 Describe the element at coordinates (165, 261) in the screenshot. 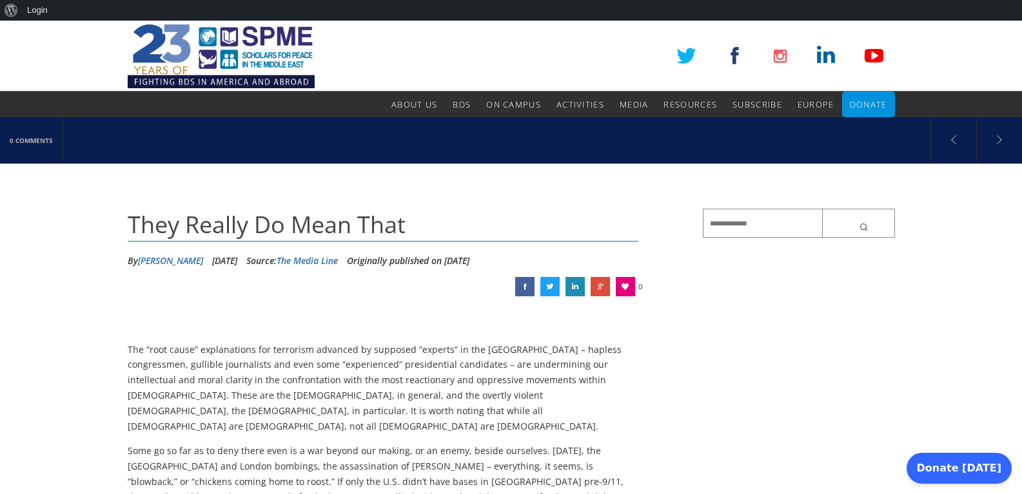

I see `li: By` at that location.